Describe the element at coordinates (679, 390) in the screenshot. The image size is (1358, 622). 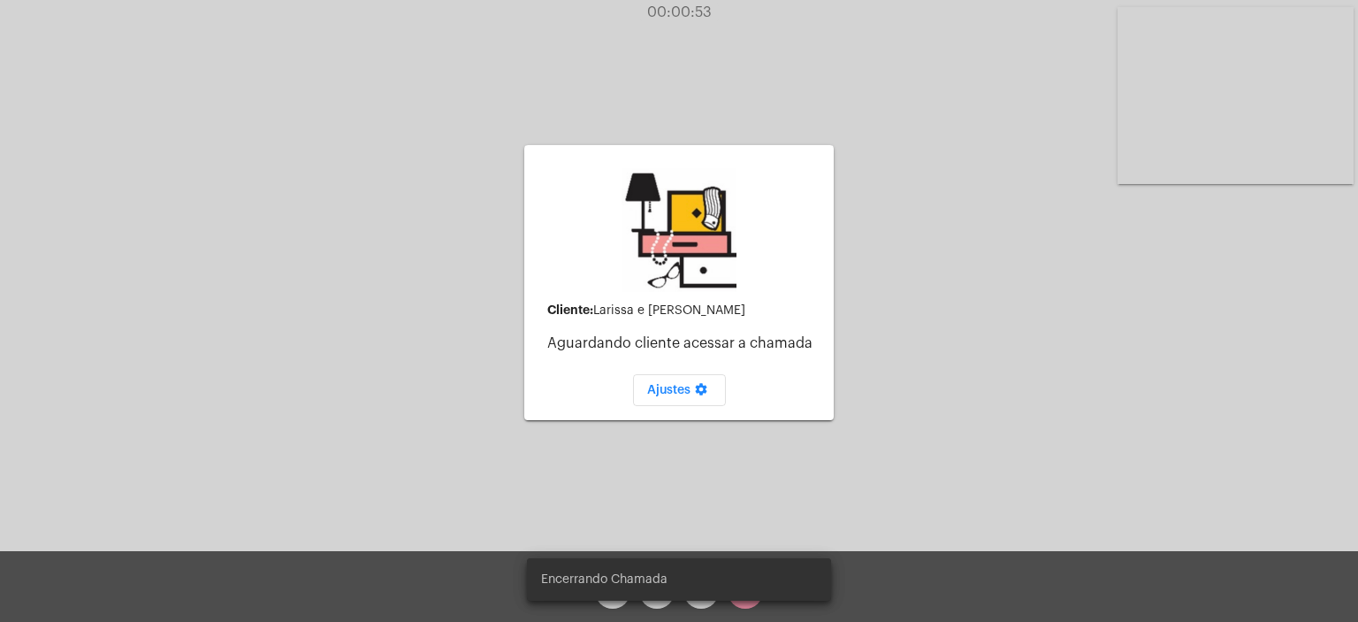
I see `button: Ajustes` at that location.